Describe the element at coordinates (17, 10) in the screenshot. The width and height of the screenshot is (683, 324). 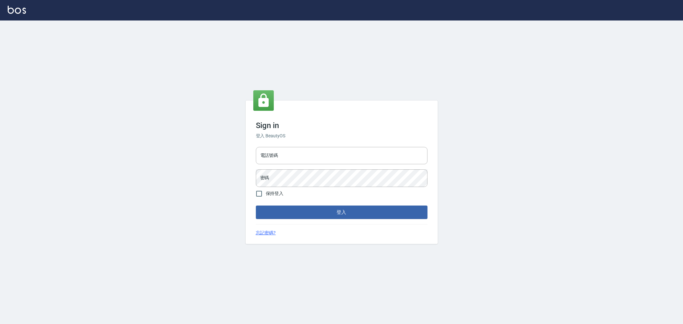
I see `img: Logo` at that location.